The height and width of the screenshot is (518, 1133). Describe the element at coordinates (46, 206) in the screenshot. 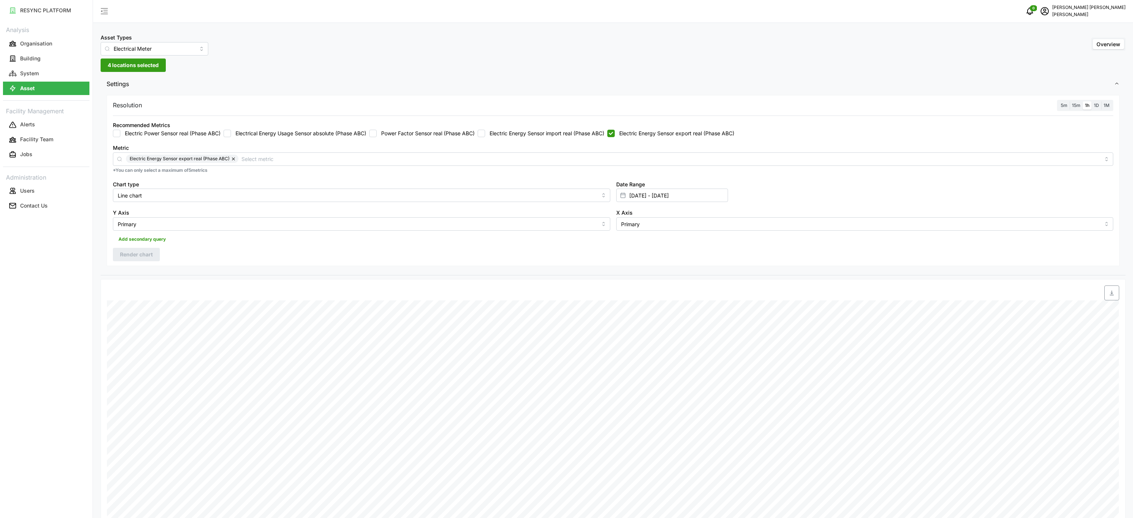

I see `a: Contact Us` at that location.